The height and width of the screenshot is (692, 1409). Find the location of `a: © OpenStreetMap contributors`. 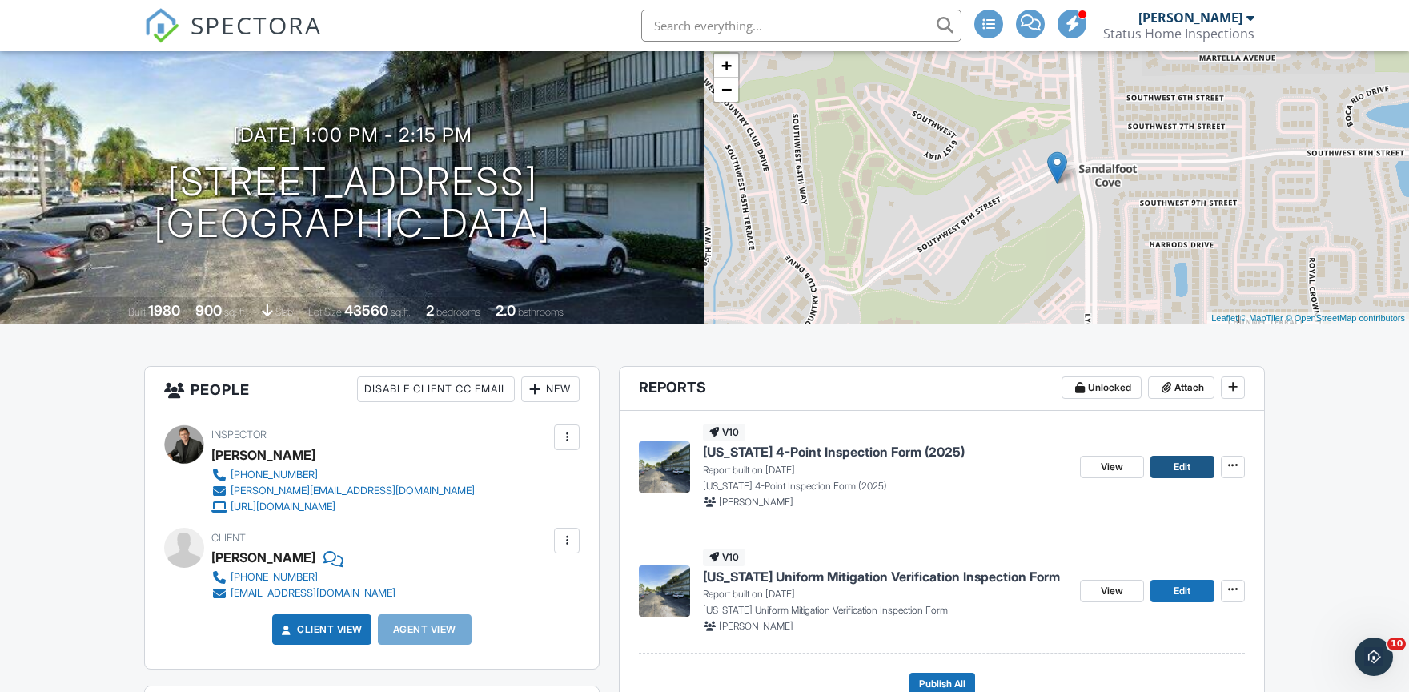

a: © OpenStreetMap contributors is located at coordinates (1345, 318).